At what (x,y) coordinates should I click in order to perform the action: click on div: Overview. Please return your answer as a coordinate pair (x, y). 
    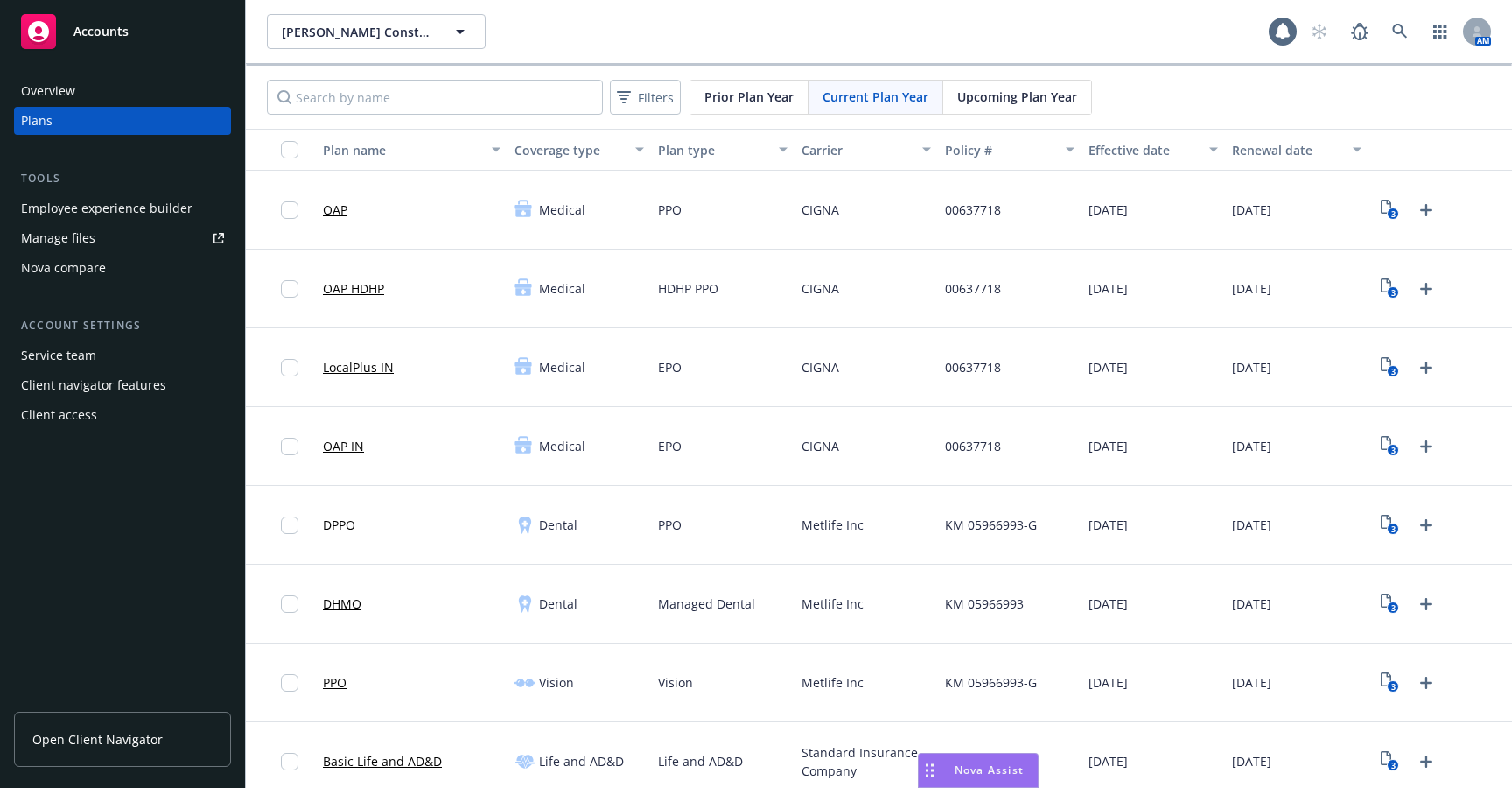
    Looking at the image, I should click on (48, 91).